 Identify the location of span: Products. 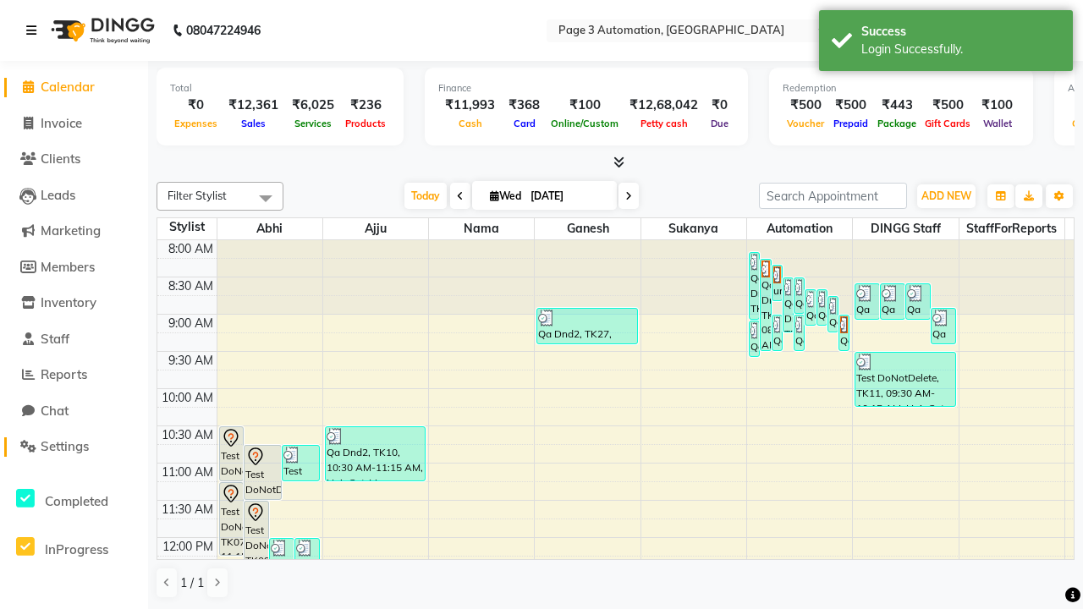
(365, 123).